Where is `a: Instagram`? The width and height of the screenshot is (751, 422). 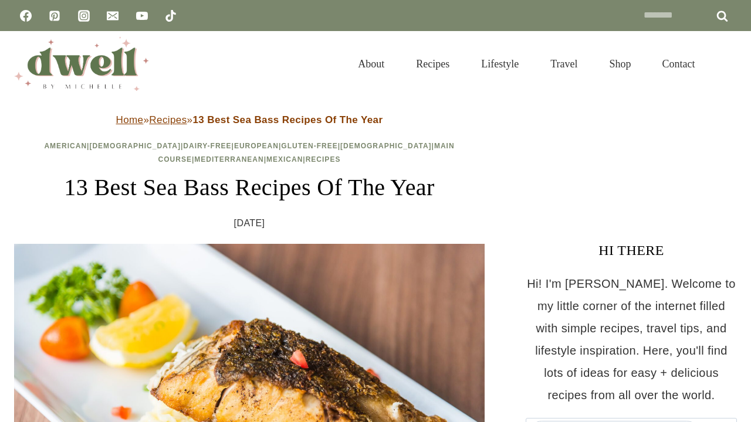
a: Instagram is located at coordinates (84, 16).